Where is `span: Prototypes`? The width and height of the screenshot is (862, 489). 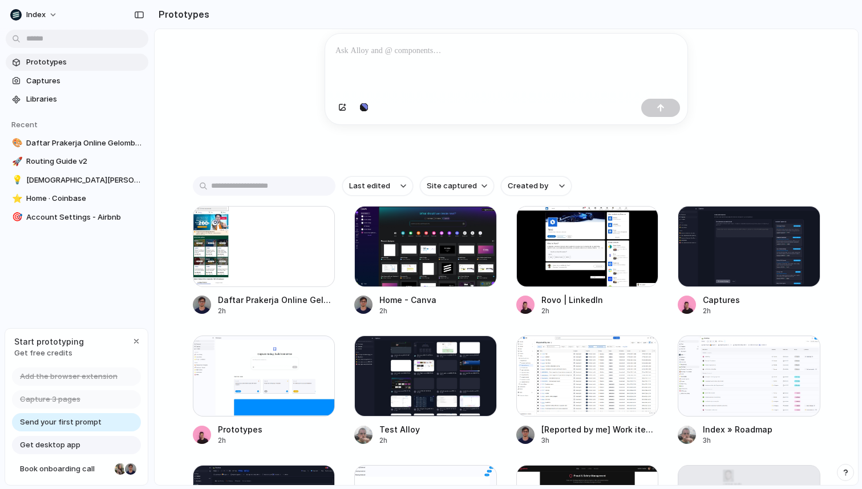 span: Prototypes is located at coordinates (85, 62).